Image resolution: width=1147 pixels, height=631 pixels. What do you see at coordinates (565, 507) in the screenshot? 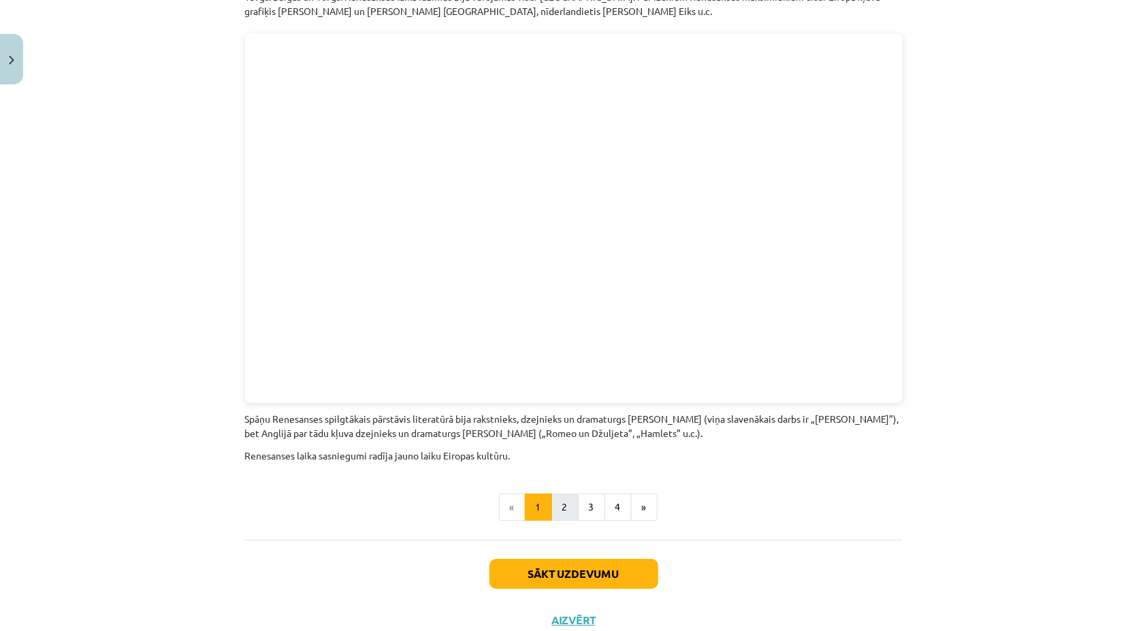
I see `button: 2` at bounding box center [565, 507].